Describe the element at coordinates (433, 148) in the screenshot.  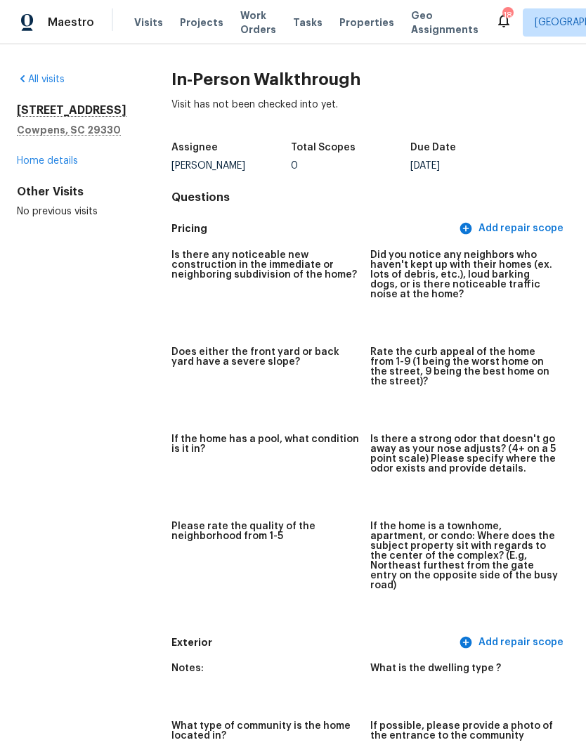
I see `h5: Due Date` at that location.